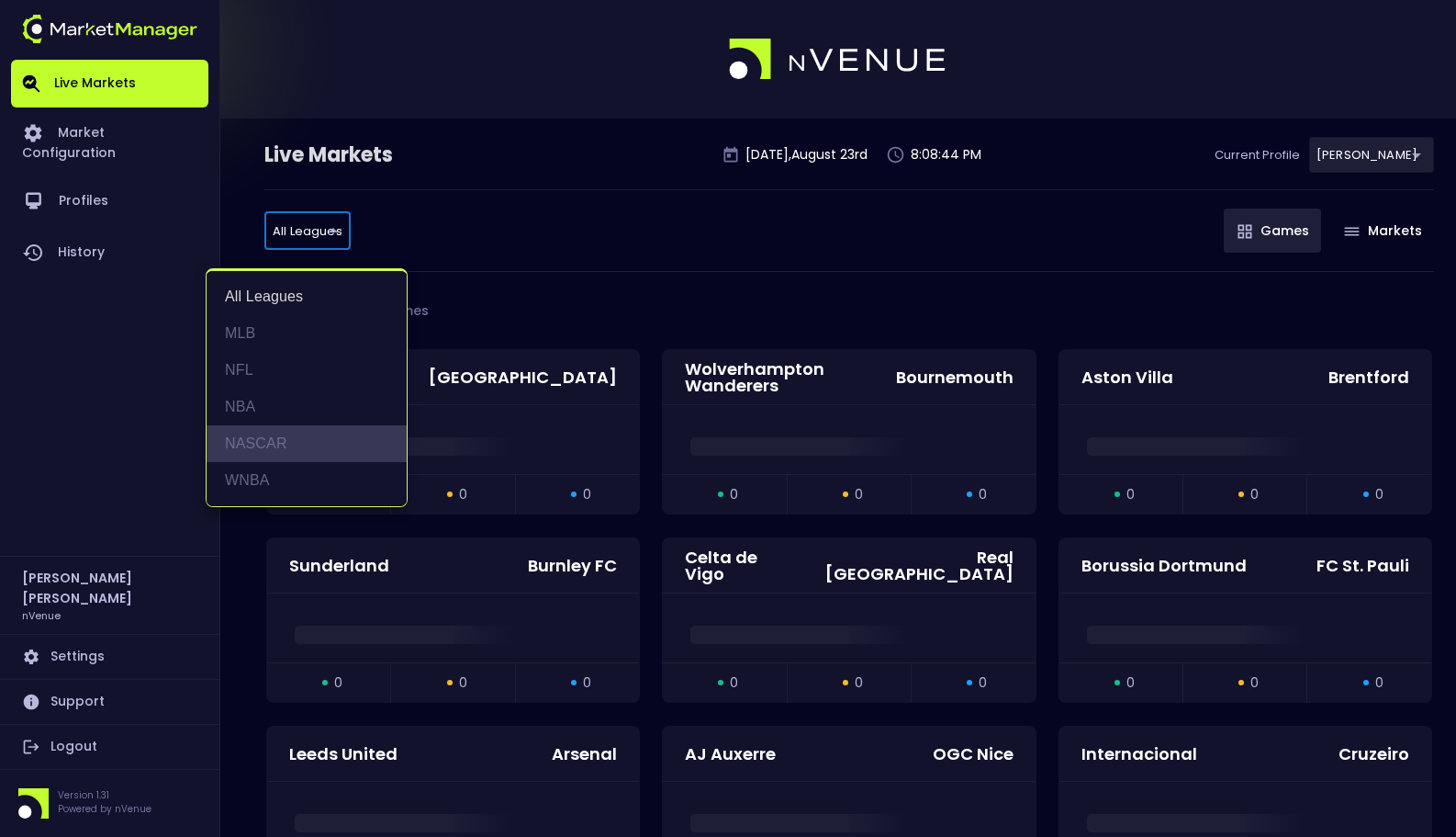 Image resolution: width=1456 pixels, height=837 pixels. Describe the element at coordinates (307, 334) in the screenshot. I see `li: MLB` at that location.